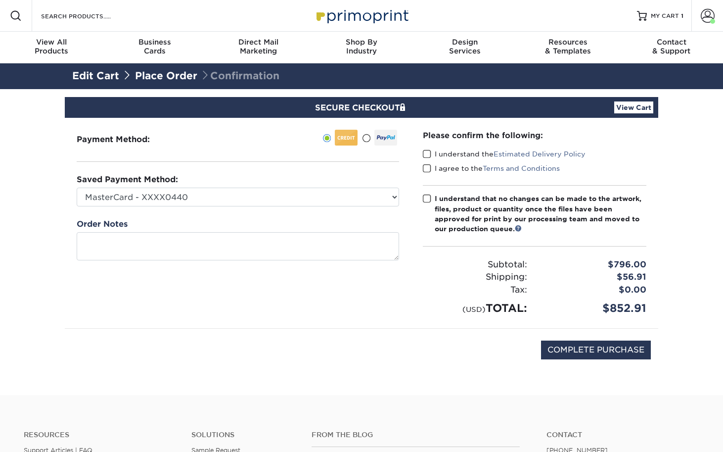 The height and width of the screenshot is (452, 723). What do you see at coordinates (541, 214) in the screenshot?
I see `div: I understand that no changes can be made to the artwork, files, product or quantity once the file...` at bounding box center [541, 214].